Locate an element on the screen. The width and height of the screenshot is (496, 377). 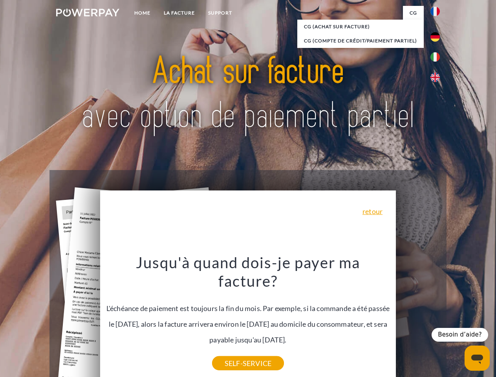
a: CG is located at coordinates (413, 13).